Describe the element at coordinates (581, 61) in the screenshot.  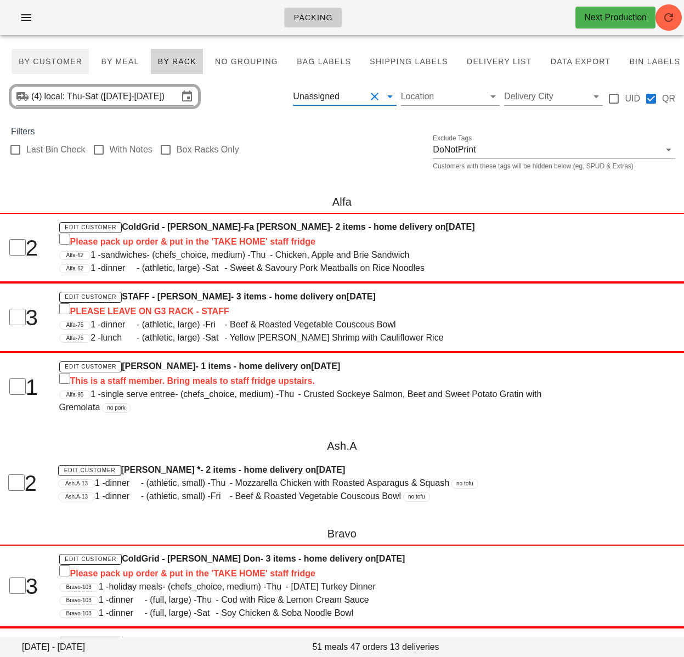
I see `button: Data Export` at that location.